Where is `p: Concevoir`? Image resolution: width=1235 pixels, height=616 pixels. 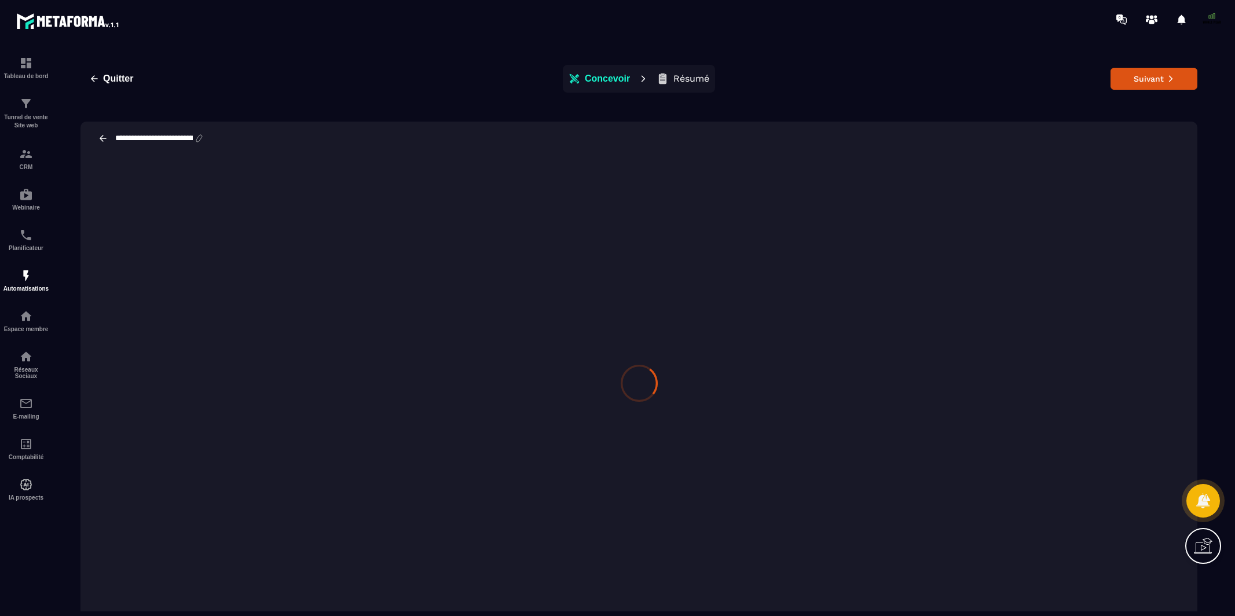
p: Concevoir is located at coordinates (607, 79).